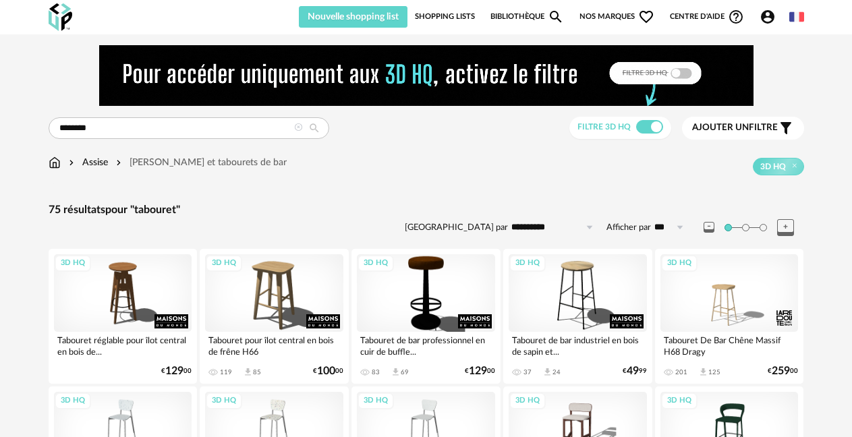 This screenshot has height=437, width=852. Describe the element at coordinates (617, 17) in the screenshot. I see `span: Nos marques` at that location.